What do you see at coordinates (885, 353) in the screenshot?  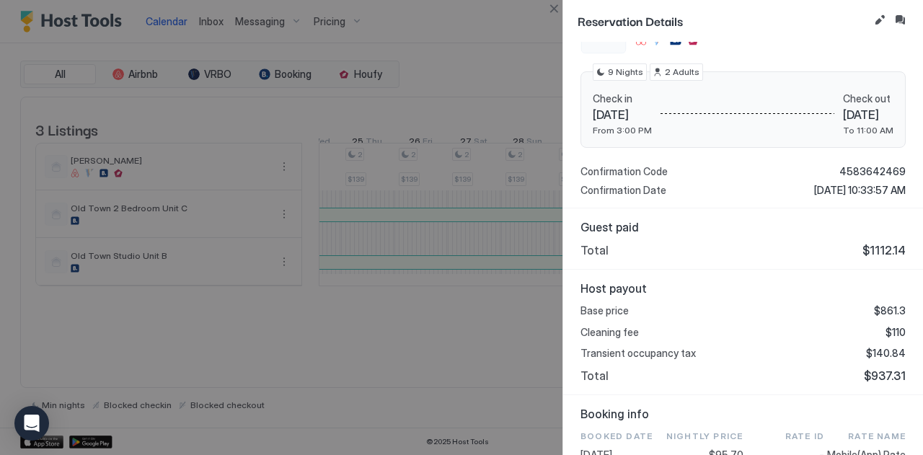 I see `span: $140.84` at bounding box center [885, 353].